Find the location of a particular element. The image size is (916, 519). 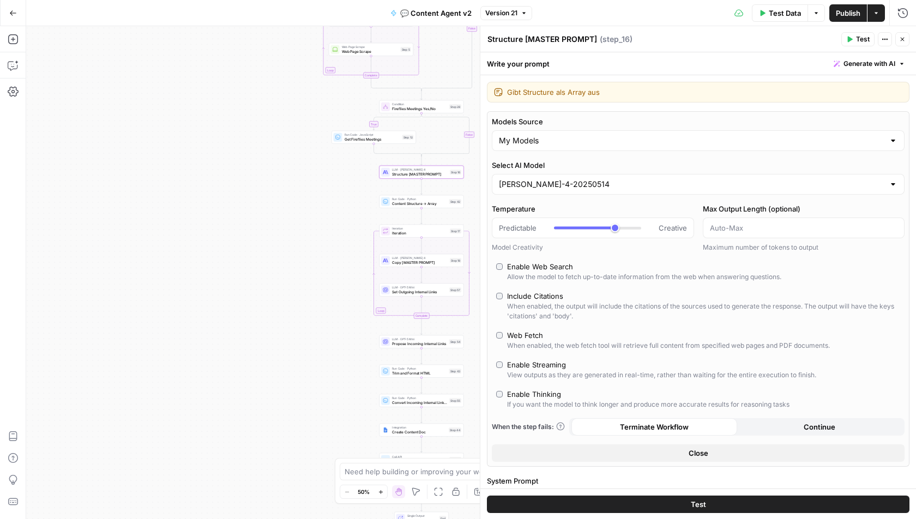

button: Publish is located at coordinates (848, 13).